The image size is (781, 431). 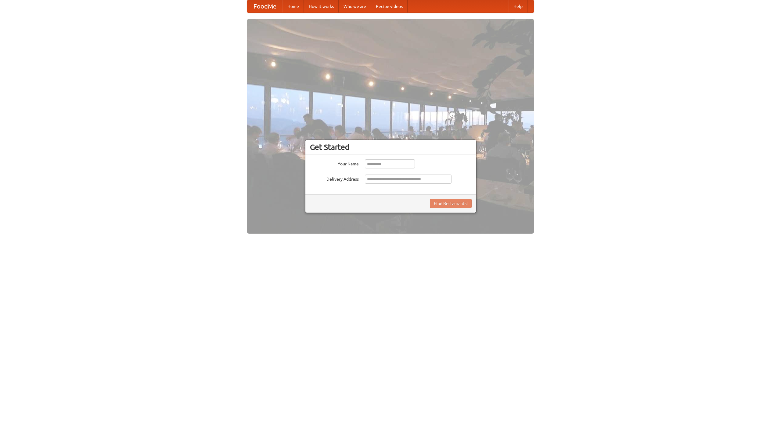 What do you see at coordinates (391, 147) in the screenshot?
I see `h3: Get Started` at bounding box center [391, 147].